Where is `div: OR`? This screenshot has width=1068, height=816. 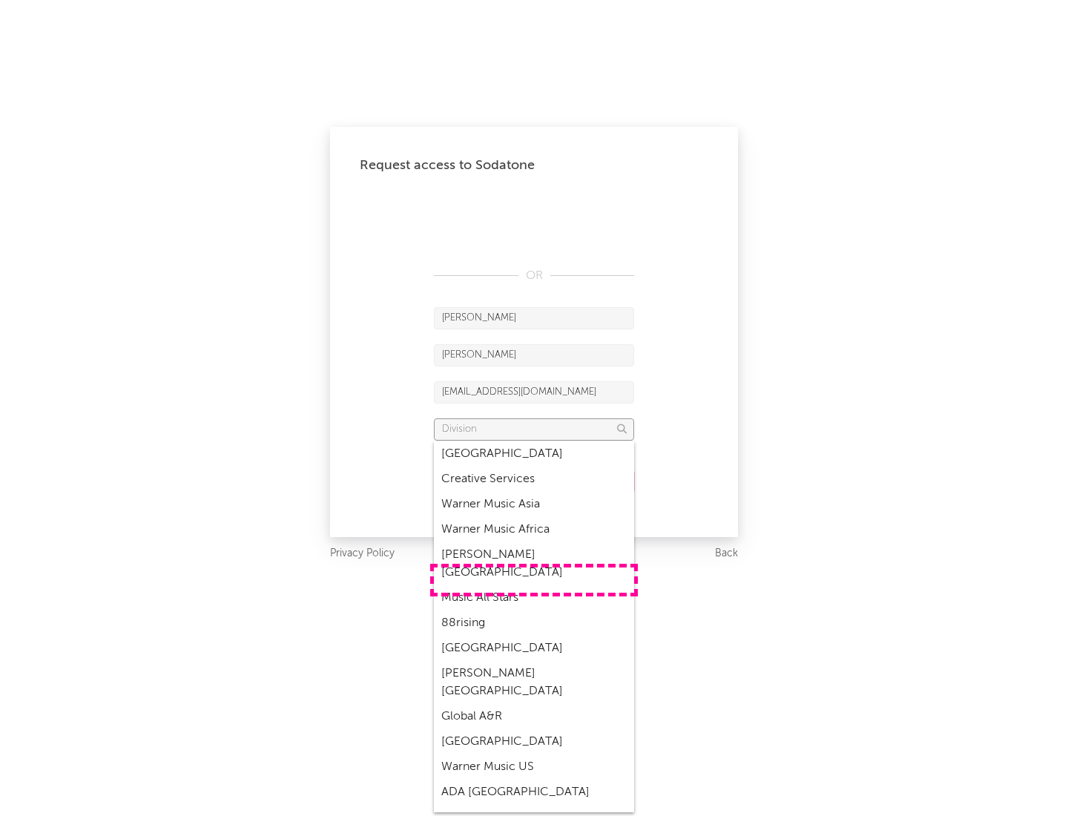
div: OR is located at coordinates (534, 276).